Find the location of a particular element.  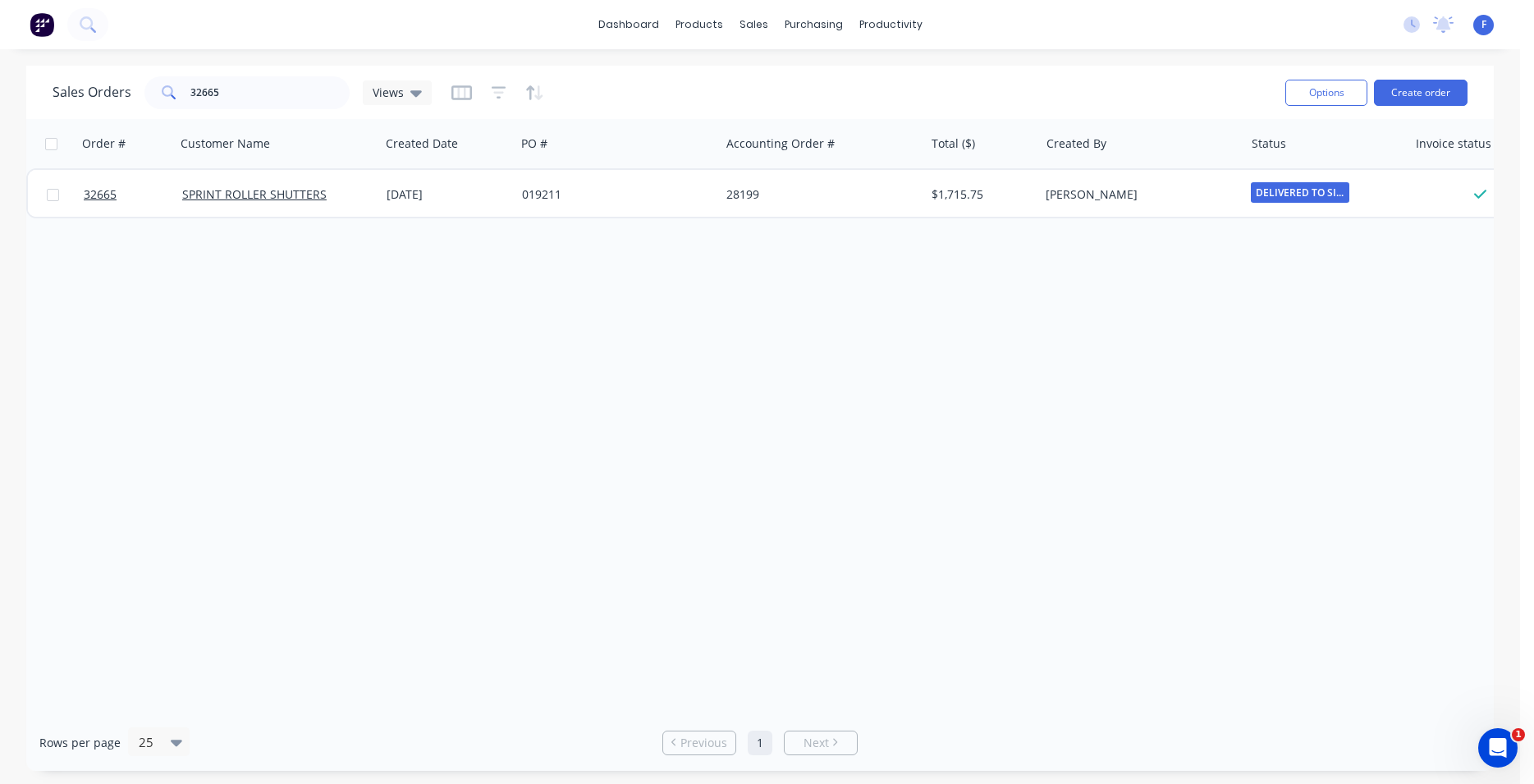

a: SPRINT ROLLER SHUTTERS is located at coordinates (255, 194).